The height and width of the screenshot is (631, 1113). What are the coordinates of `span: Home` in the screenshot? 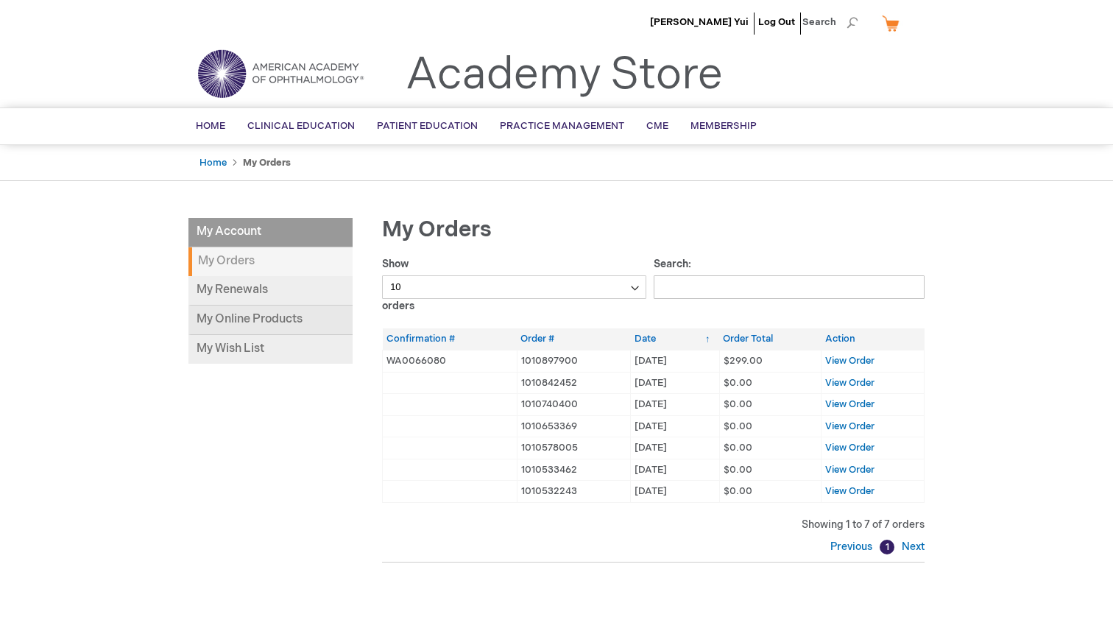 It's located at (210, 126).